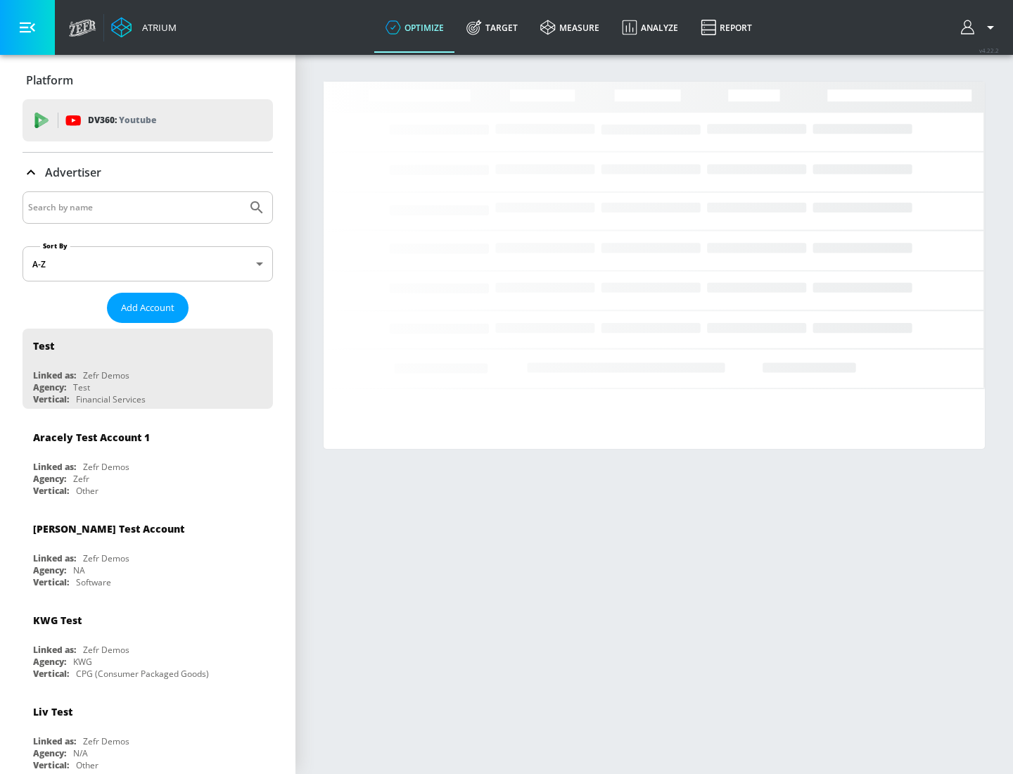  I want to click on a: optimize, so click(414, 27).